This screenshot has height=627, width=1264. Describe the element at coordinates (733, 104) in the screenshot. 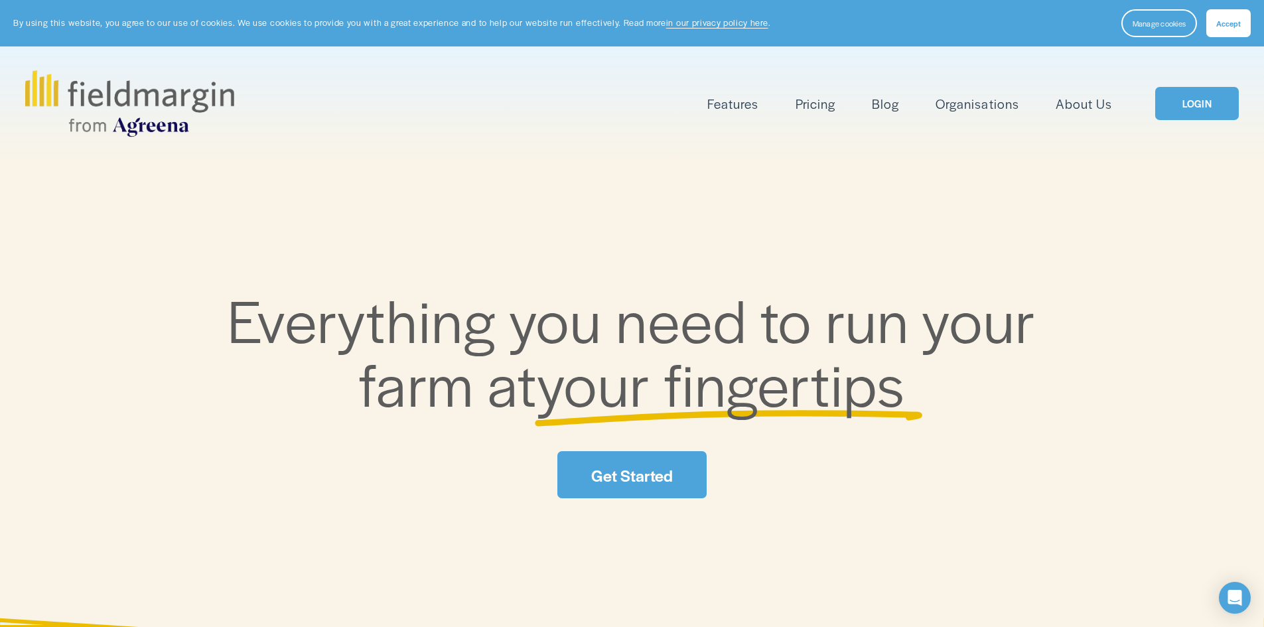

I see `span: Features` at that location.